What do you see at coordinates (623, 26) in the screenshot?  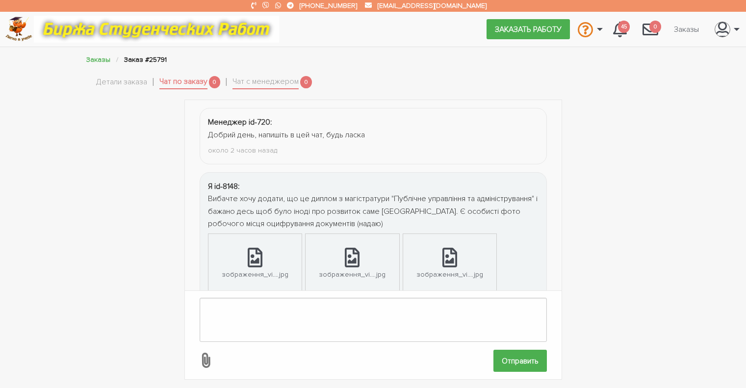 I see `span: 45` at bounding box center [623, 26].